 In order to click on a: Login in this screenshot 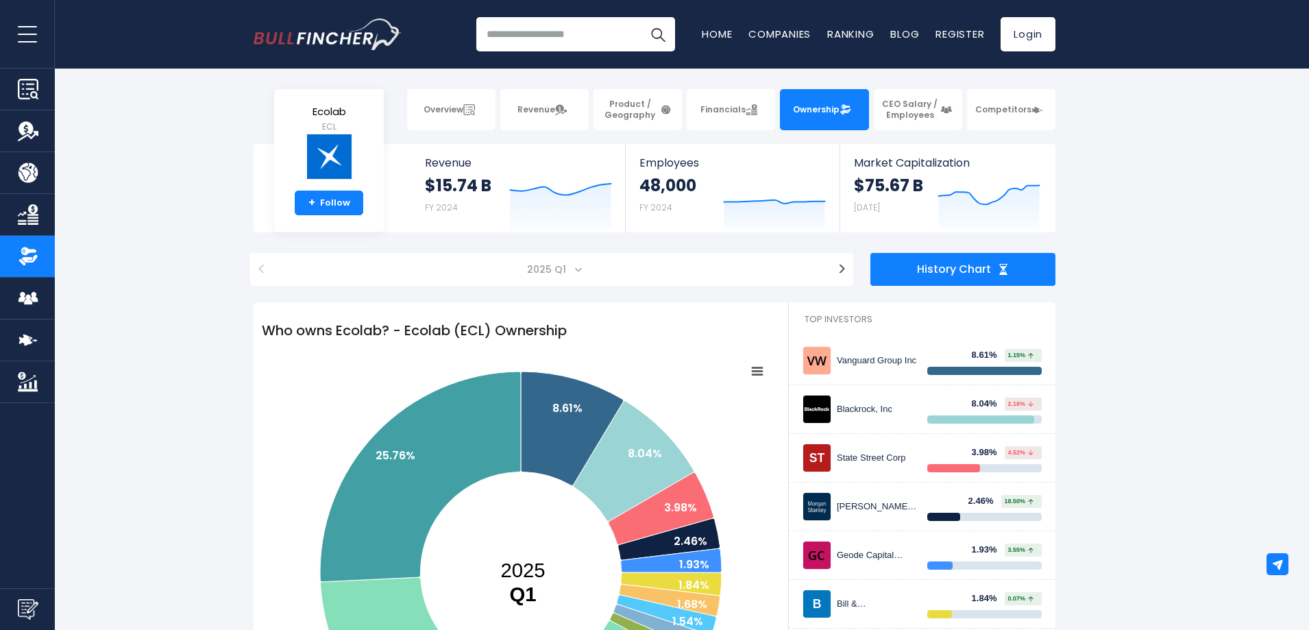, I will do `click(1028, 34)`.